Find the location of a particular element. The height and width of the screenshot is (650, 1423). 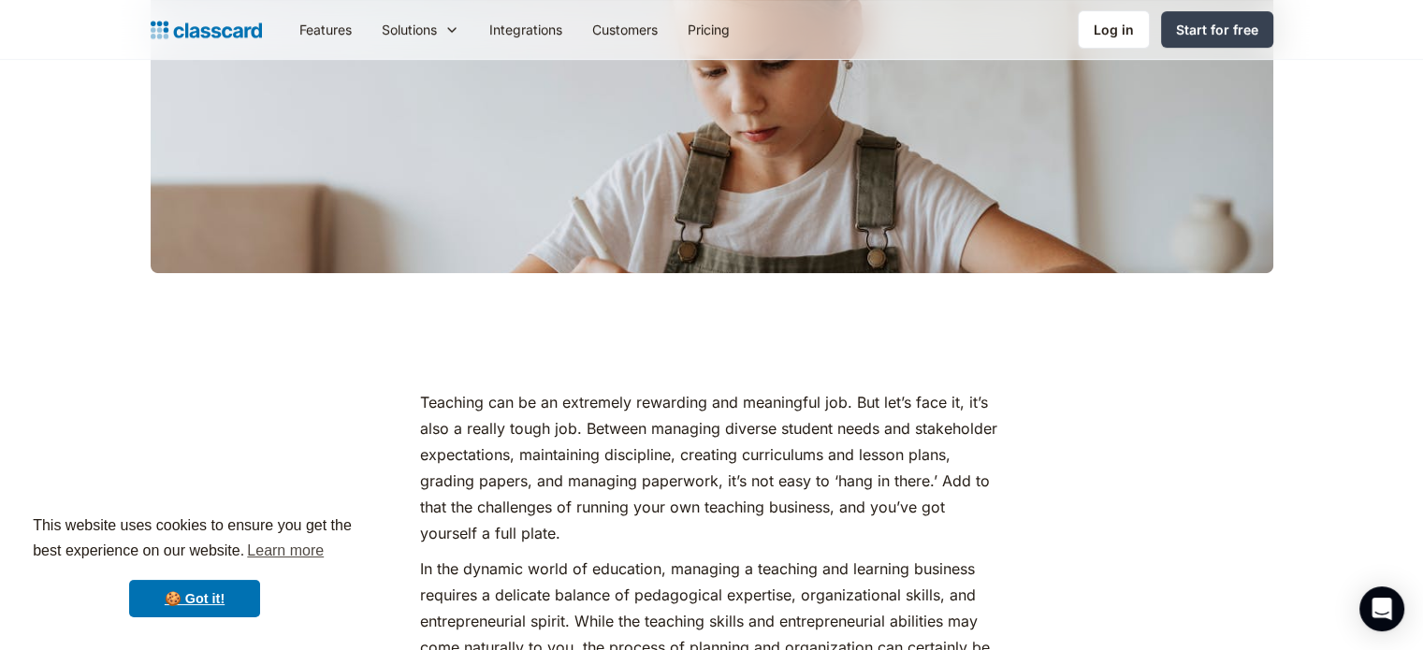

a: dismiss cookie message is located at coordinates (195, 599).